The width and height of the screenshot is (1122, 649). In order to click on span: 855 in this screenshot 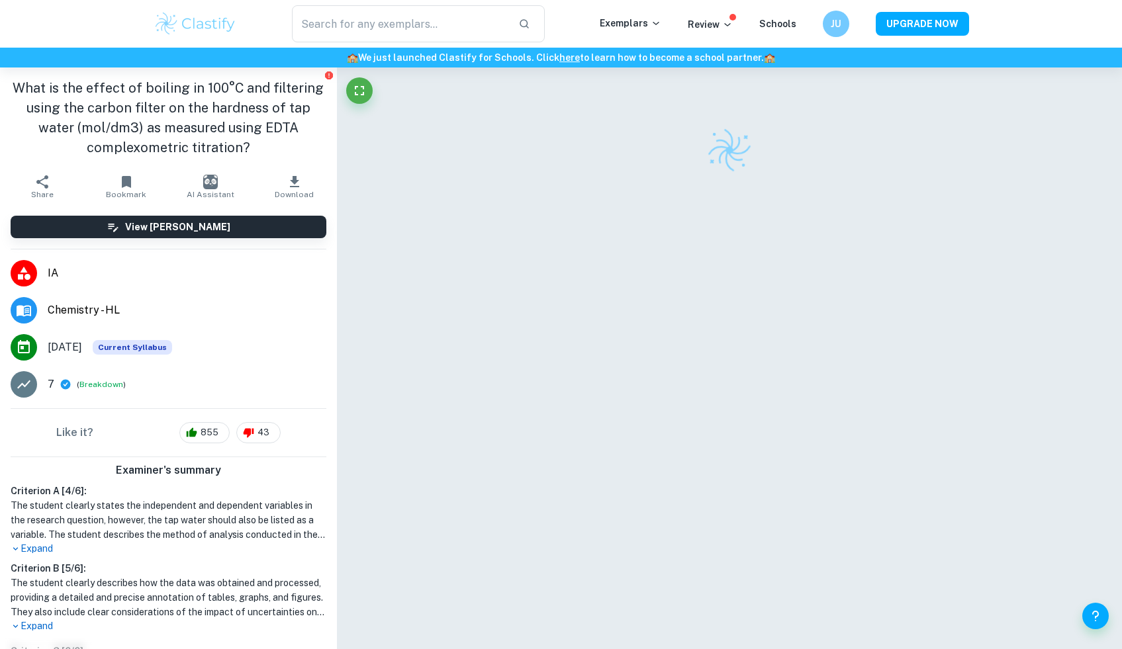, I will do `click(209, 433)`.